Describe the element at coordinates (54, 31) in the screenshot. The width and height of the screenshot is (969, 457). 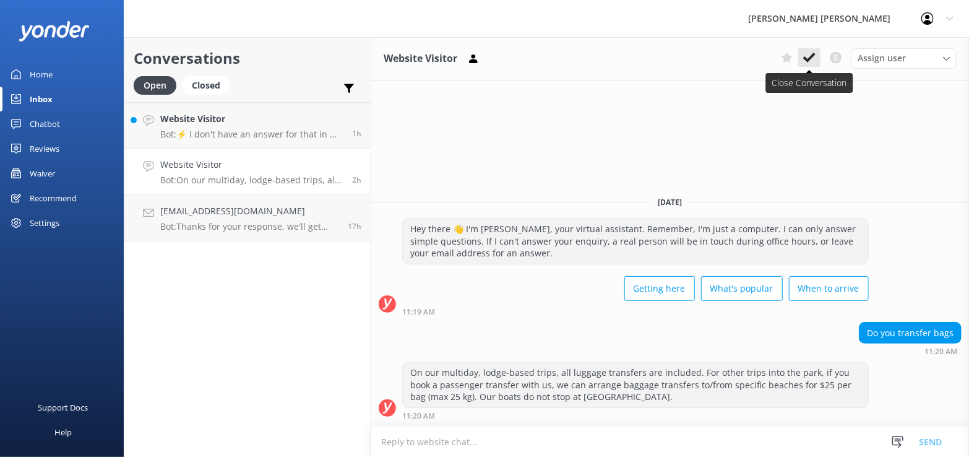
I see `img: yonder-white-logo.png` at that location.